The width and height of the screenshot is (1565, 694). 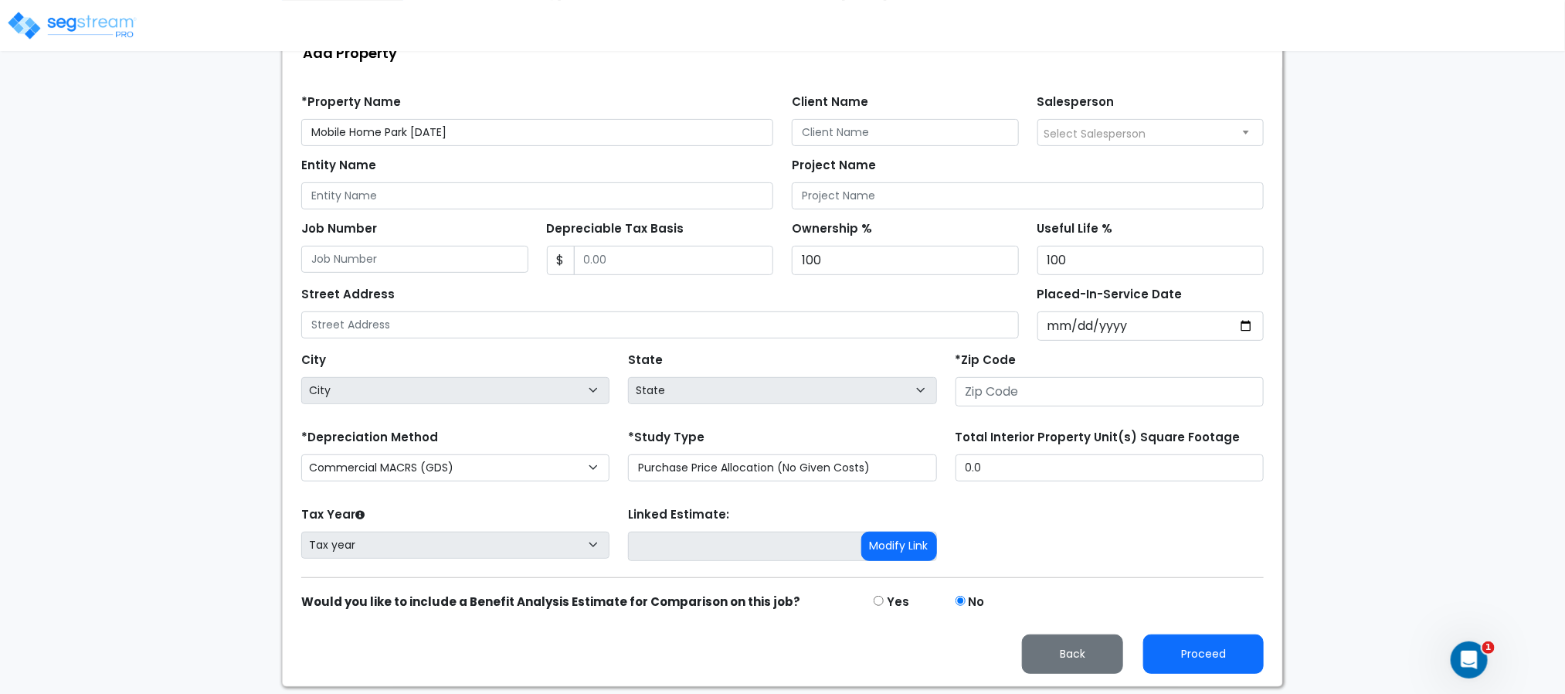 I want to click on label: *Property Name, so click(x=351, y=102).